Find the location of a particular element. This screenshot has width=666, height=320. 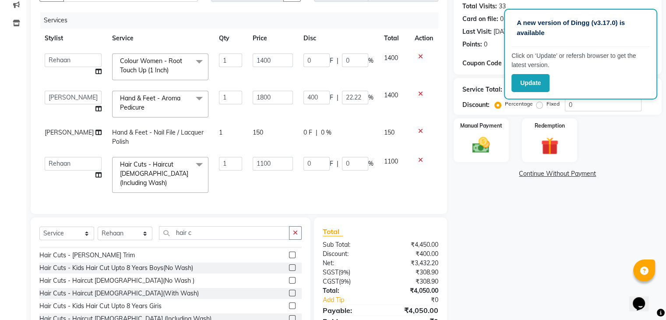

p: A new version of Dingg (v3.17.0) is available is located at coordinates (581, 28).